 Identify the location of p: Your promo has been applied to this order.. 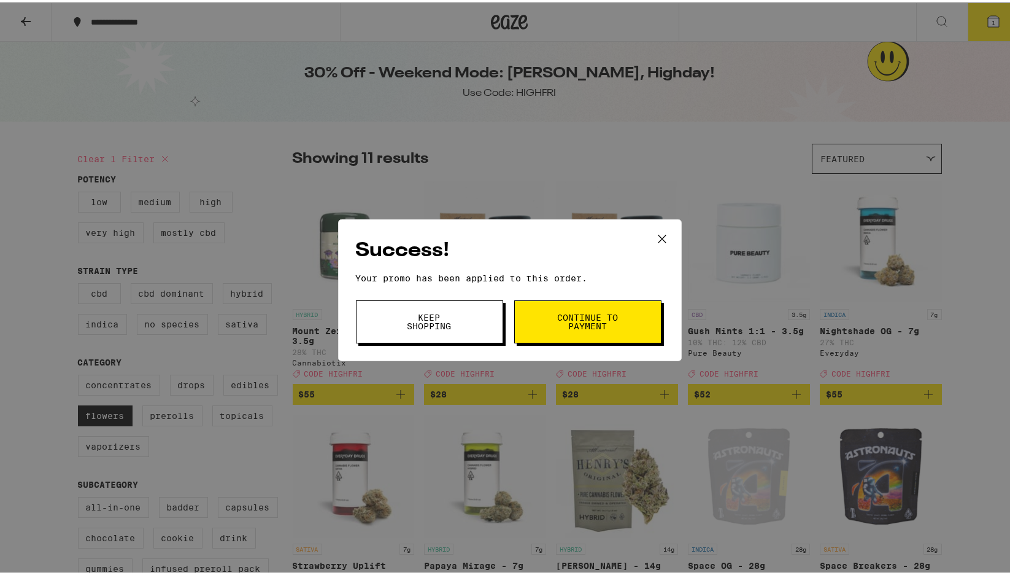
(510, 276).